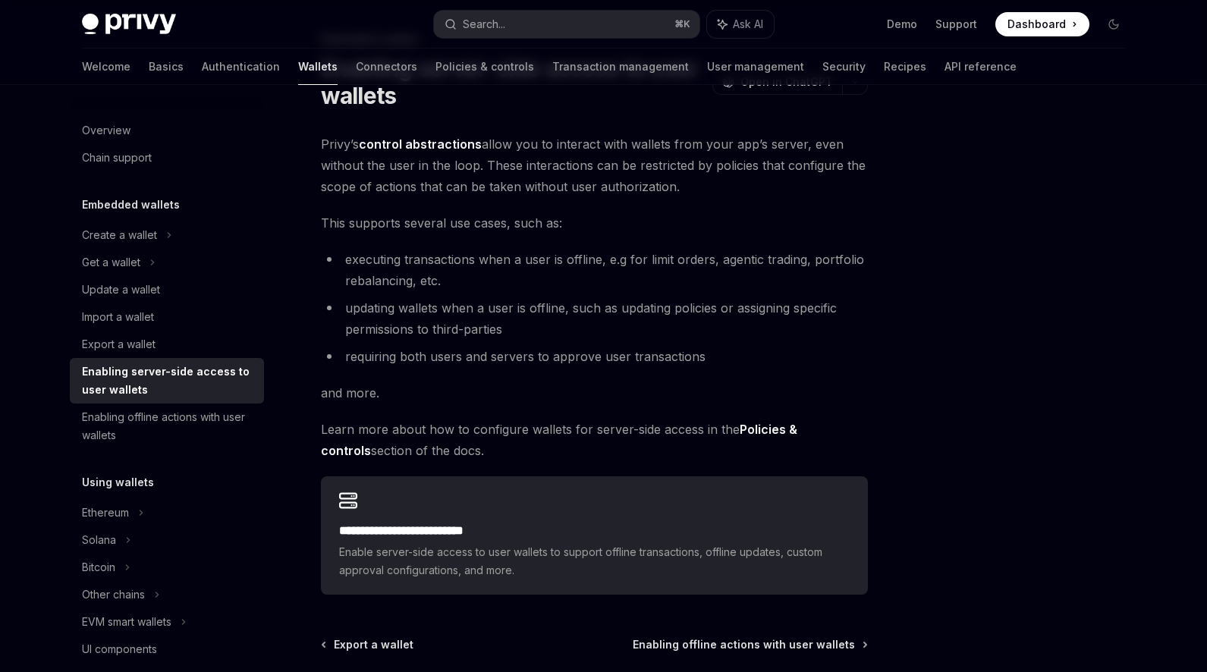 The height and width of the screenshot is (672, 1207). I want to click on a: Authentication, so click(240, 67).